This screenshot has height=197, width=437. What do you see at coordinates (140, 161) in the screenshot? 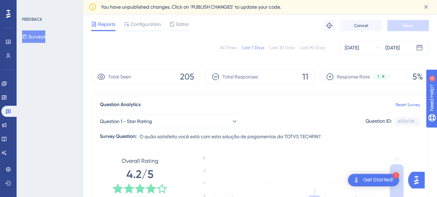
I see `span: Overall Rating` at bounding box center [140, 161].